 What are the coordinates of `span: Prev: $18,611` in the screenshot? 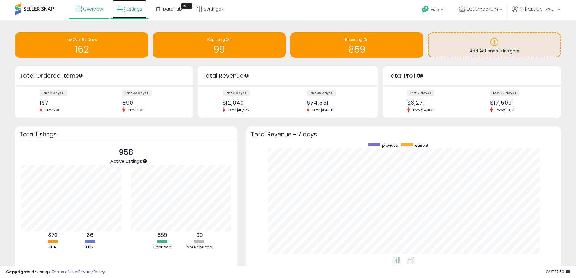 It's located at (505, 110).